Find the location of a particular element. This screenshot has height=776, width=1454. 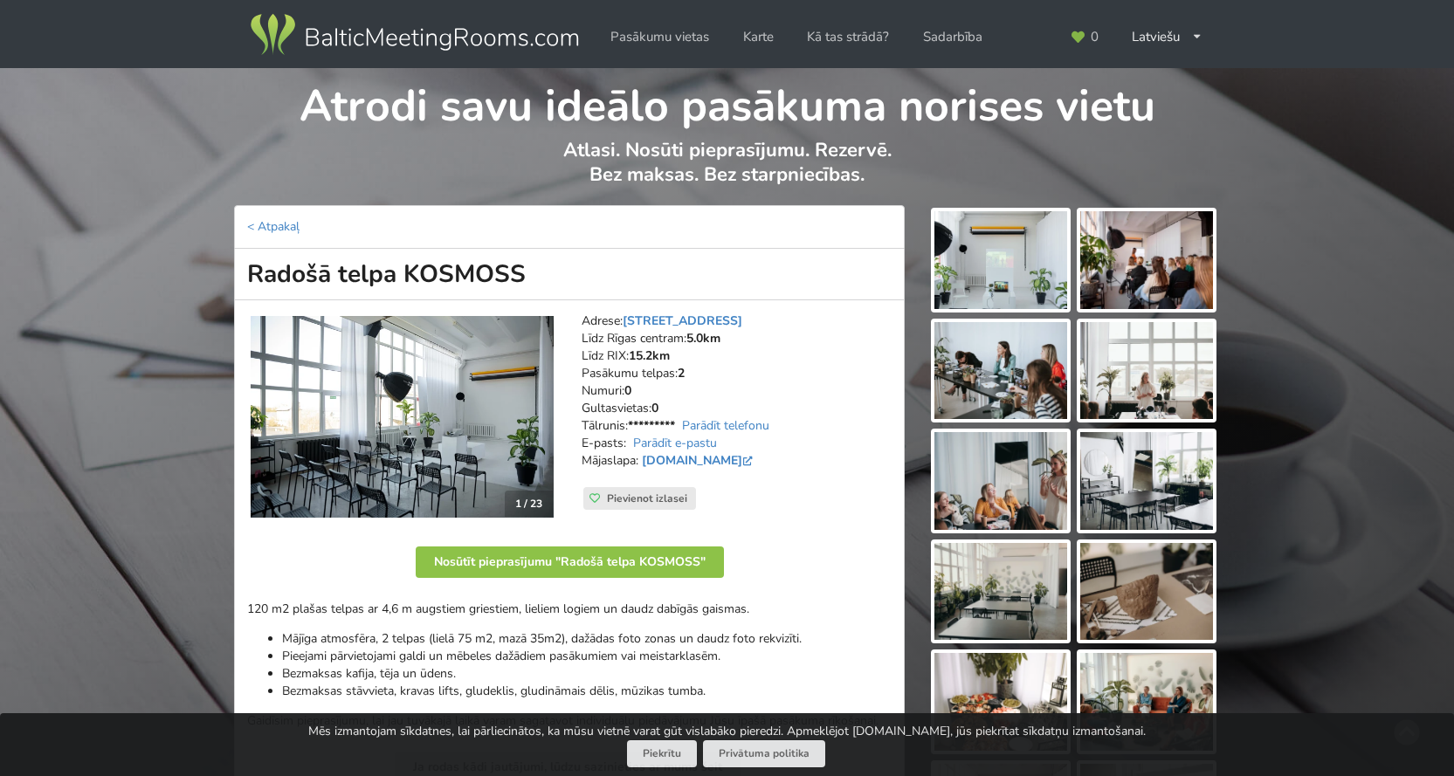

span: Pievienot izlasei is located at coordinates (647, 499).